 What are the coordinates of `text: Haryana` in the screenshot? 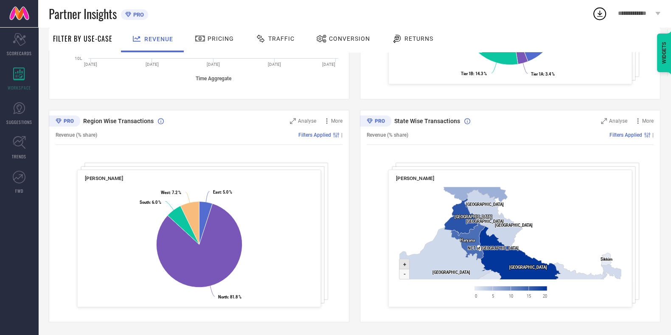 It's located at (468, 240).